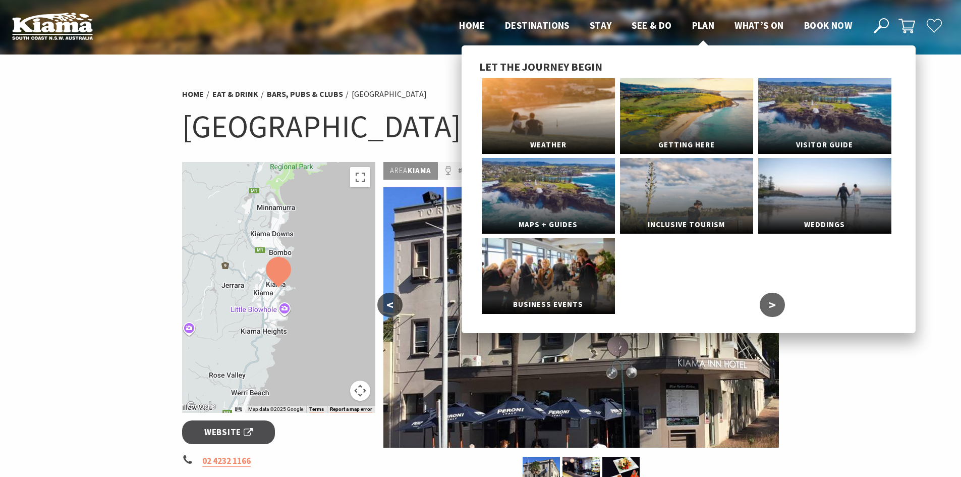 Image resolution: width=961 pixels, height=477 pixels. Describe the element at coordinates (472, 25) in the screenshot. I see `span: Home` at that location.